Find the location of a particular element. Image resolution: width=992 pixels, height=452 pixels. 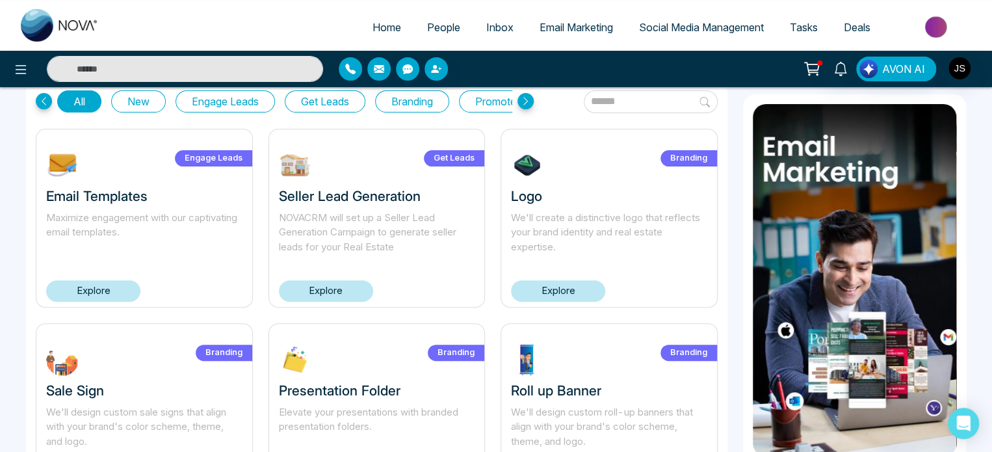

a: Tasks is located at coordinates (804, 27).